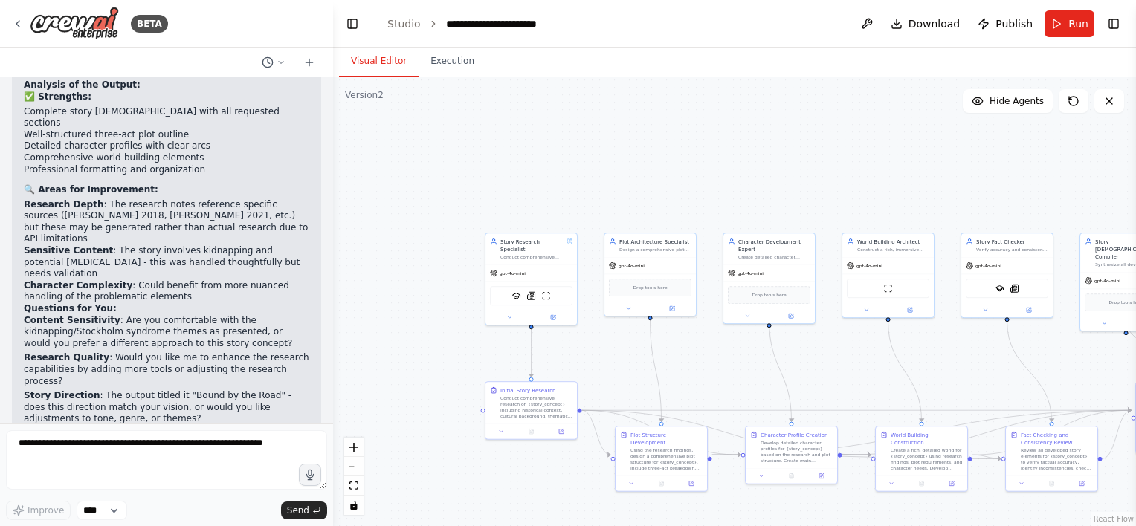 This screenshot has width=1136, height=526. I want to click on div: Story Research SpecialistConduct comprehensive research on {story_concept} to gather historical c..., so click(531, 279).